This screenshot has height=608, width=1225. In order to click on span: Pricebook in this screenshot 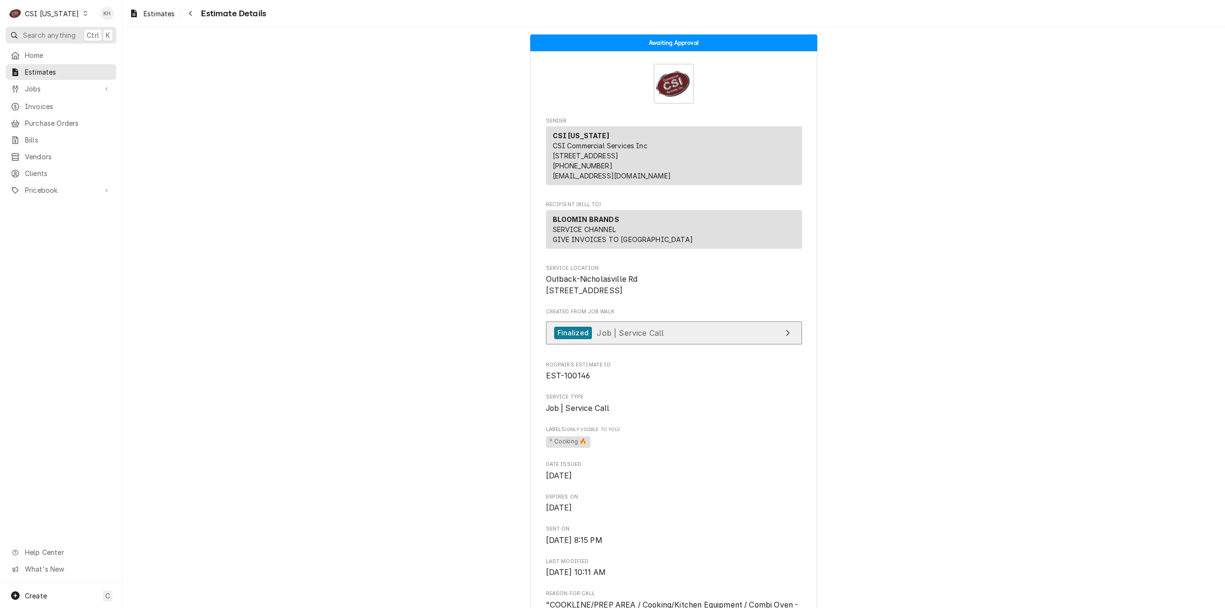, I will do `click(61, 190)`.